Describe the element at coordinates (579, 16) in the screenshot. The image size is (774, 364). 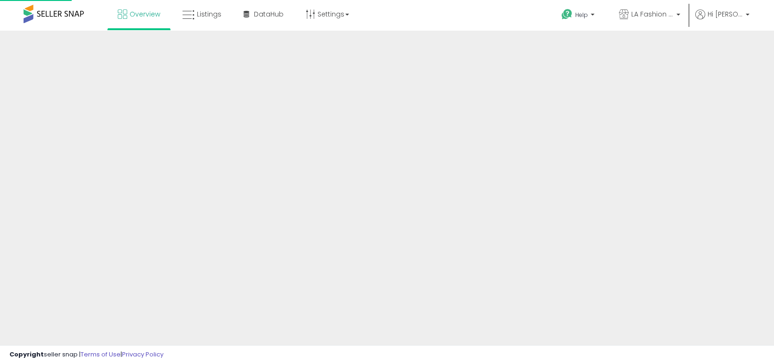
I see `a: Help` at that location.